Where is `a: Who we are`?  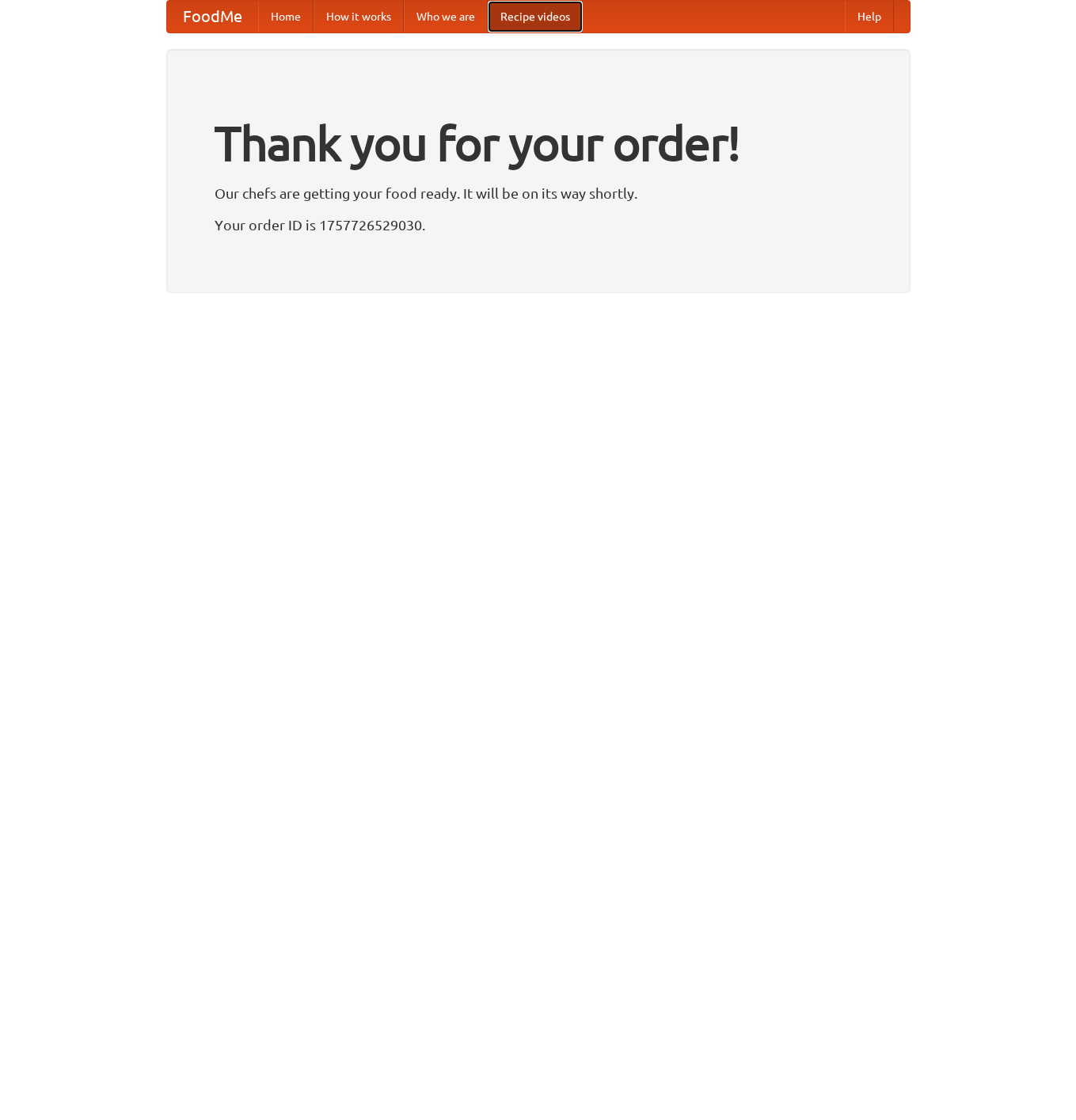 a: Who we are is located at coordinates (446, 16).